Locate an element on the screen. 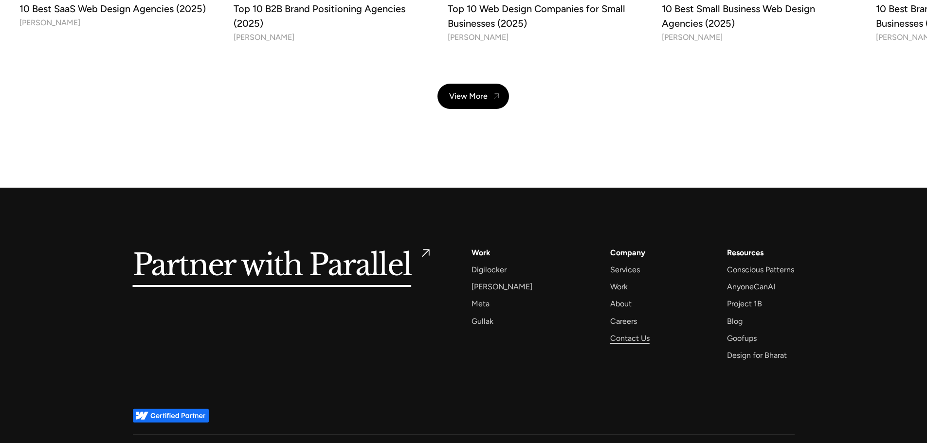 This screenshot has height=443, width=927. a: Partner with Parallel is located at coordinates (283, 266).